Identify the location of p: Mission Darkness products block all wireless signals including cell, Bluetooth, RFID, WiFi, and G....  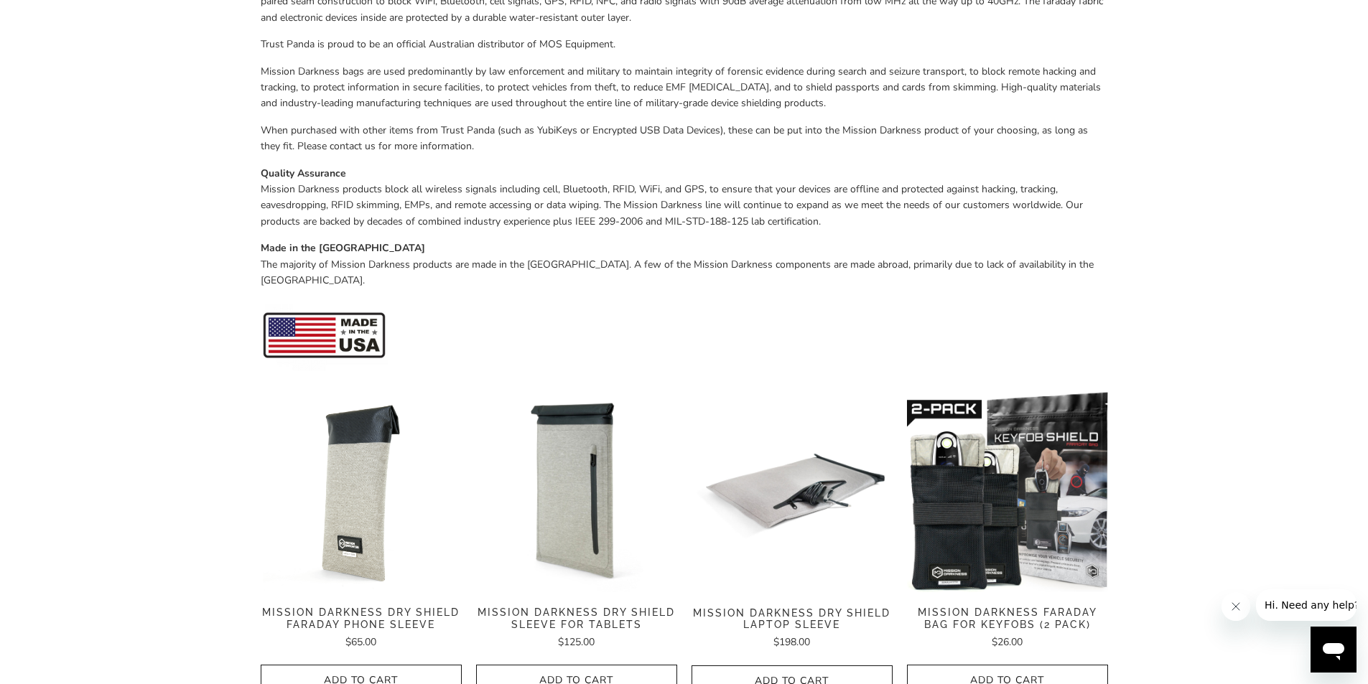
(684, 198).